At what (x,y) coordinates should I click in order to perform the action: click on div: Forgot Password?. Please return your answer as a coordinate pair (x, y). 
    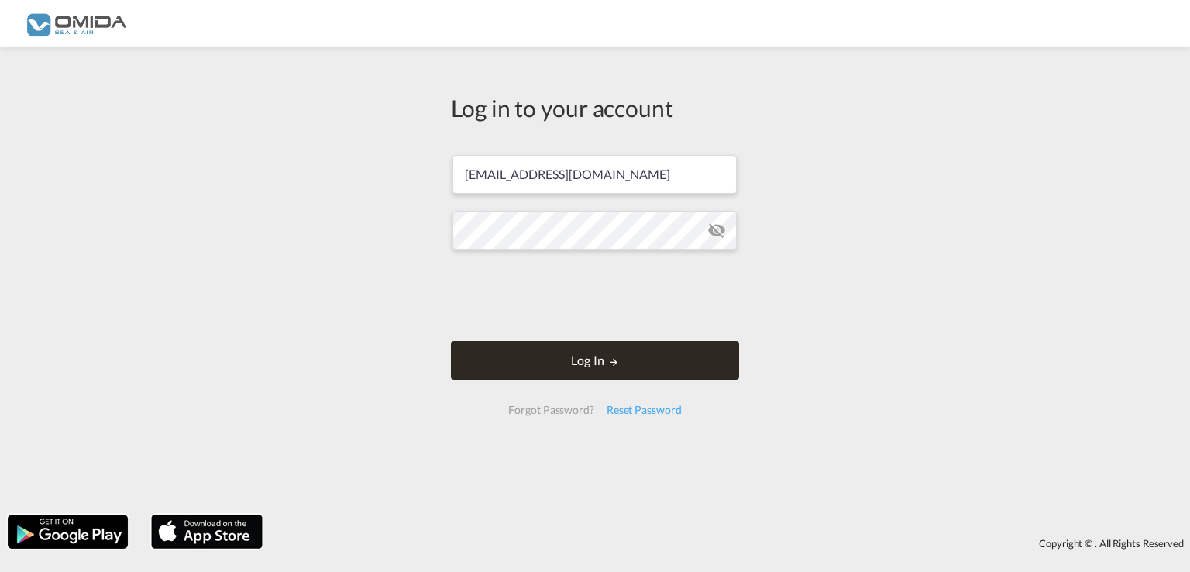
    Looking at the image, I should click on (551, 410).